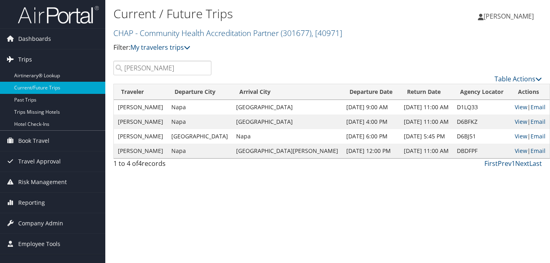  Describe the element at coordinates (481, 136) in the screenshot. I see `td: D6BJ51` at that location.